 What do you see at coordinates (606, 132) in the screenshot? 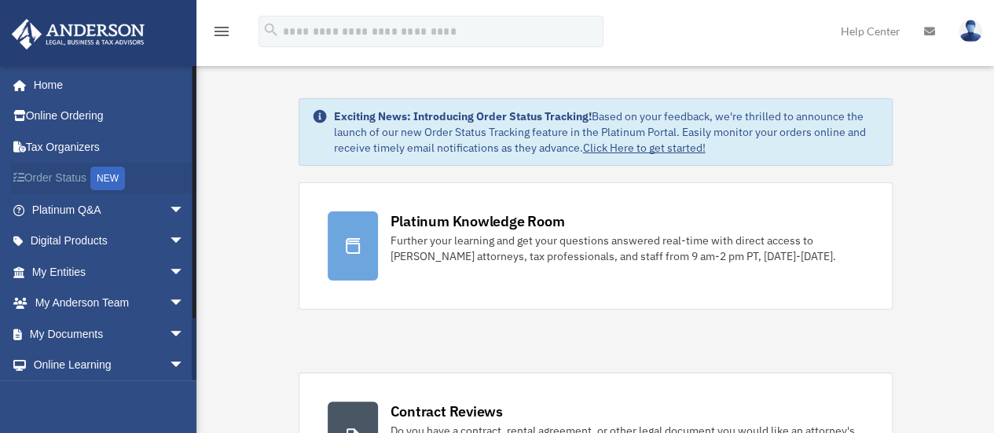
I see `div: Based on your feedback, we're thrilled to announce the launch of our new Order Status Tracking fe...` at bounding box center [606, 132].